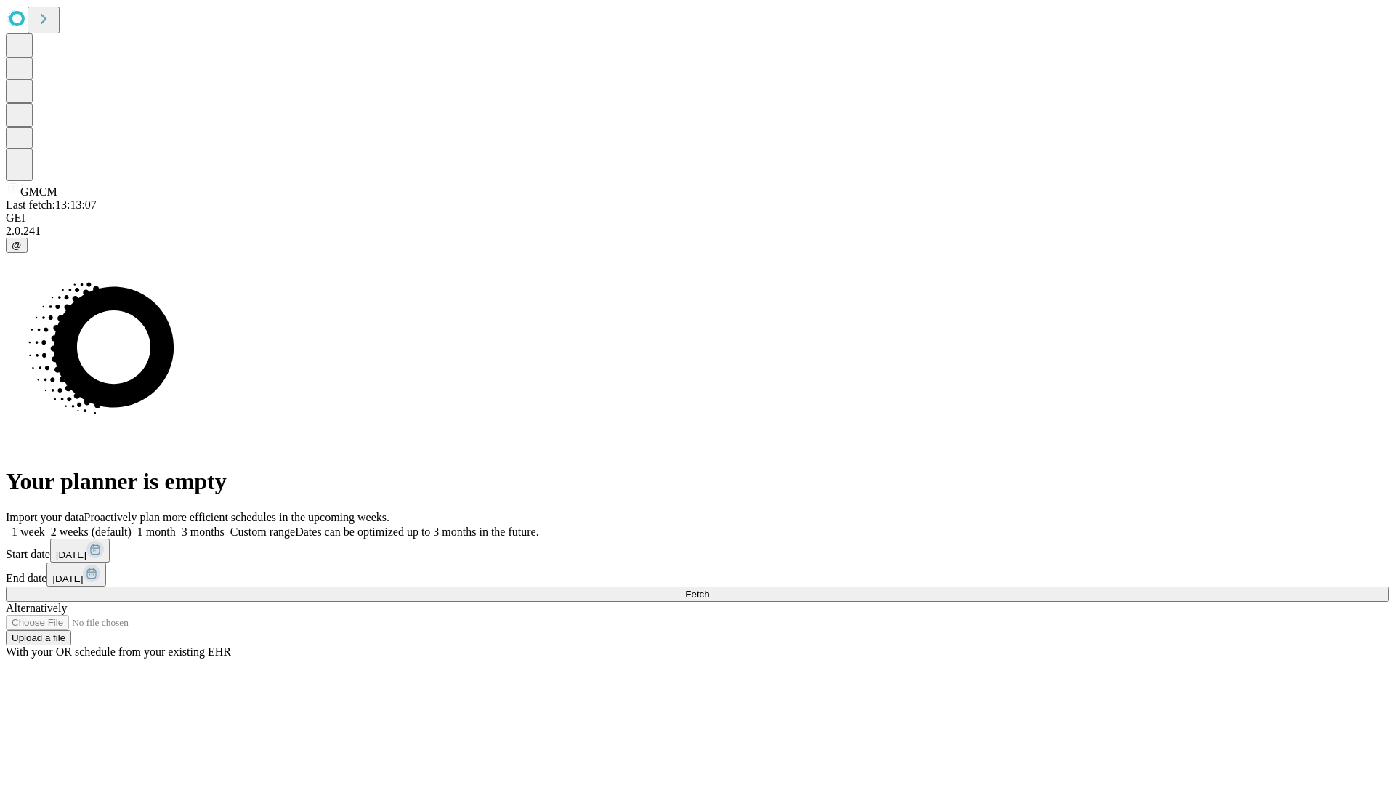 This screenshot has height=785, width=1395. Describe the element at coordinates (698, 550) in the screenshot. I see `div: Start date` at that location.